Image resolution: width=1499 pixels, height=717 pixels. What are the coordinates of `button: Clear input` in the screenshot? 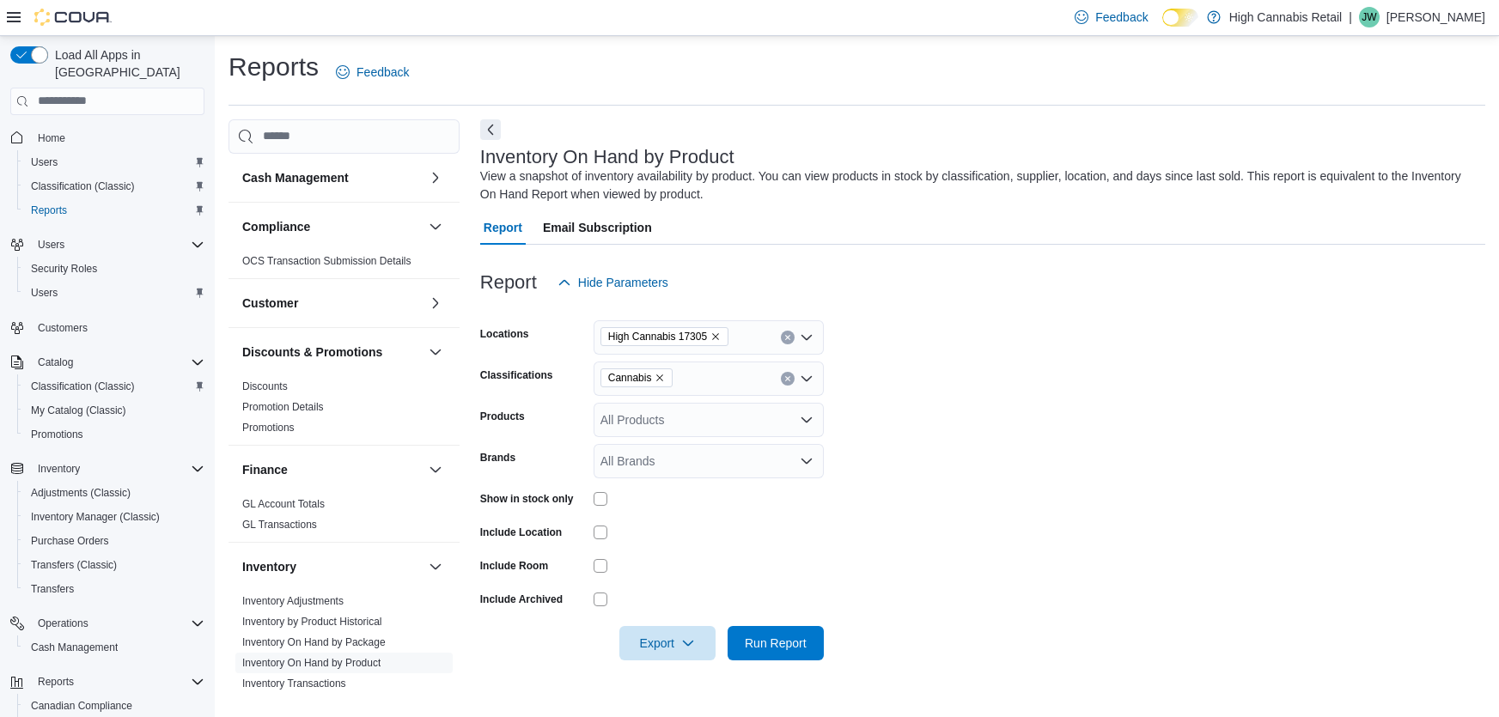 It's located at (788, 338).